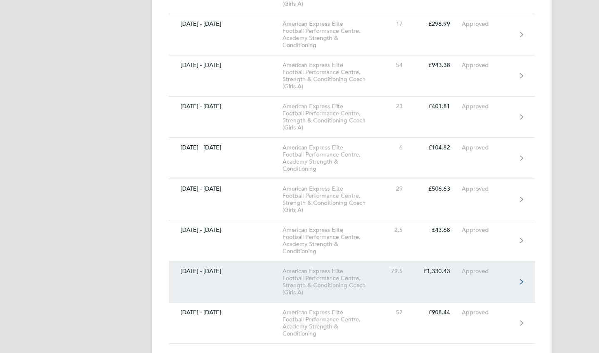  What do you see at coordinates (396, 189) in the screenshot?
I see `div: 29` at bounding box center [396, 189].